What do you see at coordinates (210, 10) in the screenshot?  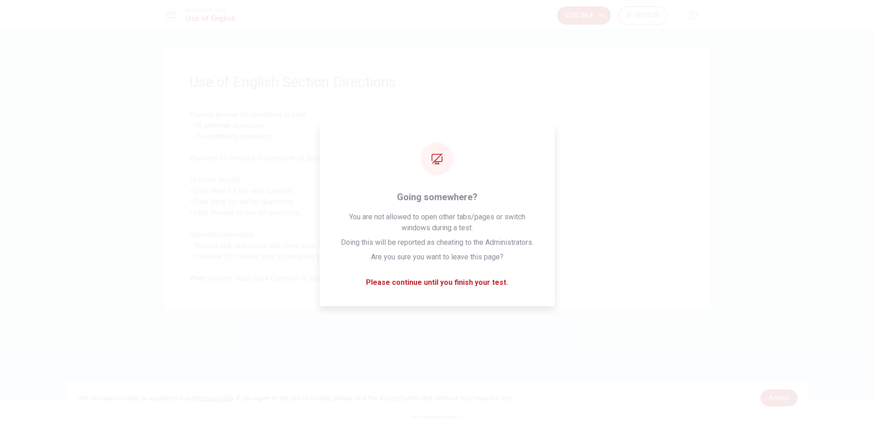 I see `span: Placement Test` at bounding box center [210, 10].